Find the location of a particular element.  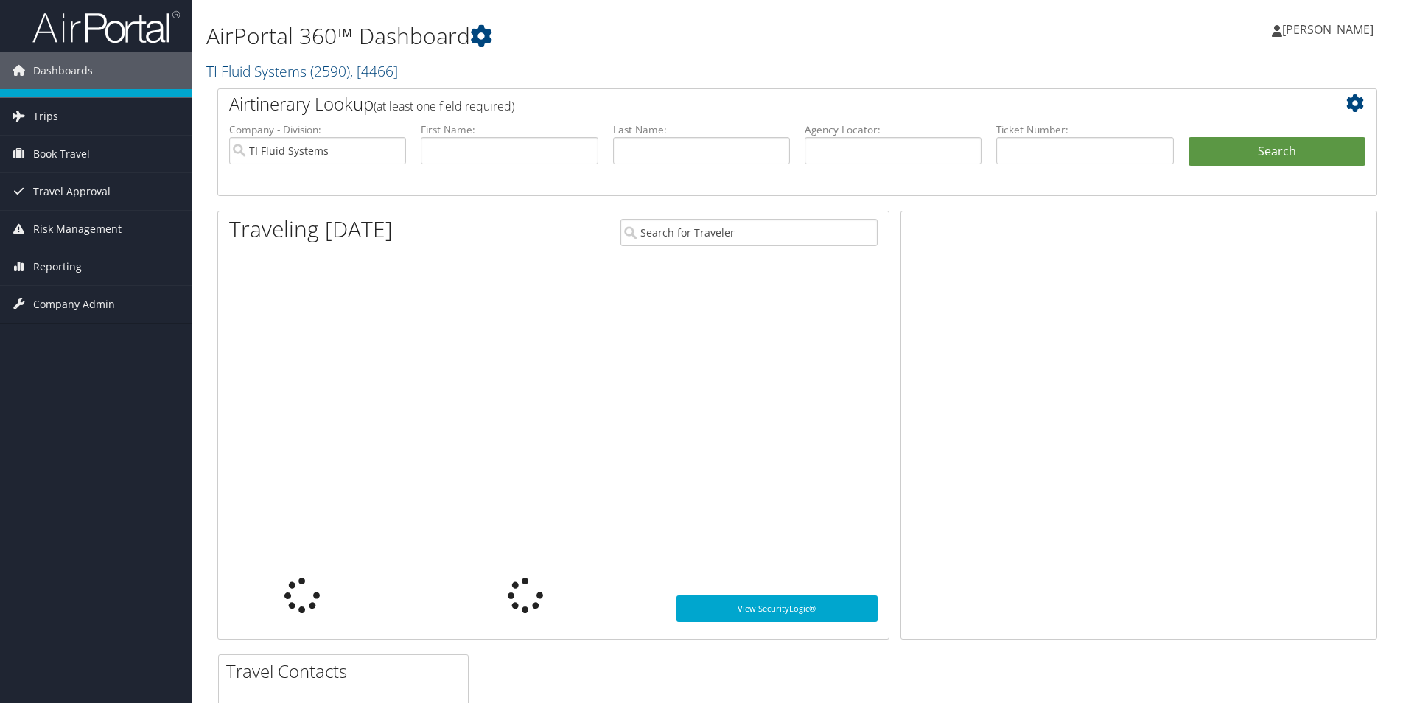

h1: AirPortal 360™ Dashboard is located at coordinates (600, 36).